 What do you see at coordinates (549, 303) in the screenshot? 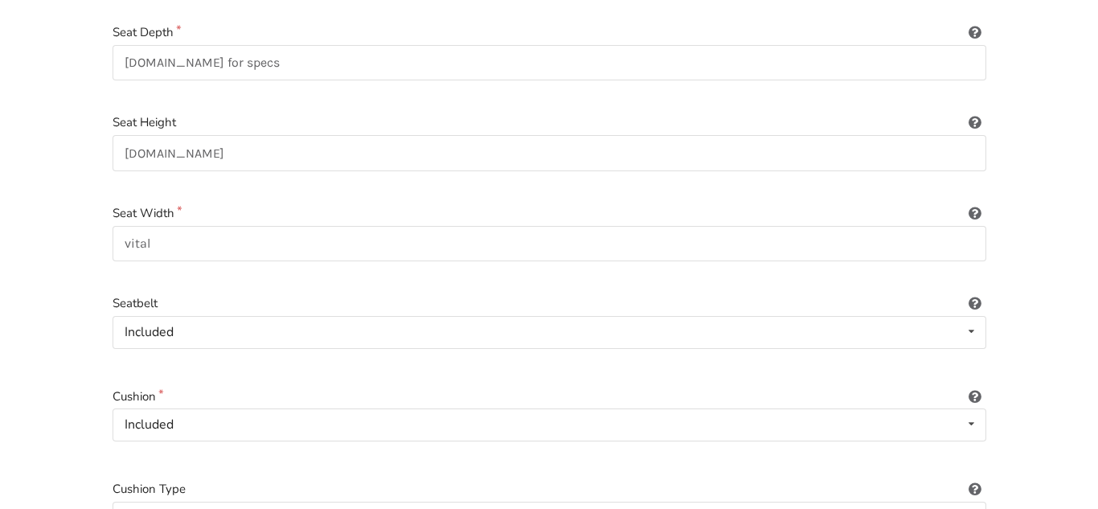
I see `label: Seatbelt` at bounding box center [549, 303].